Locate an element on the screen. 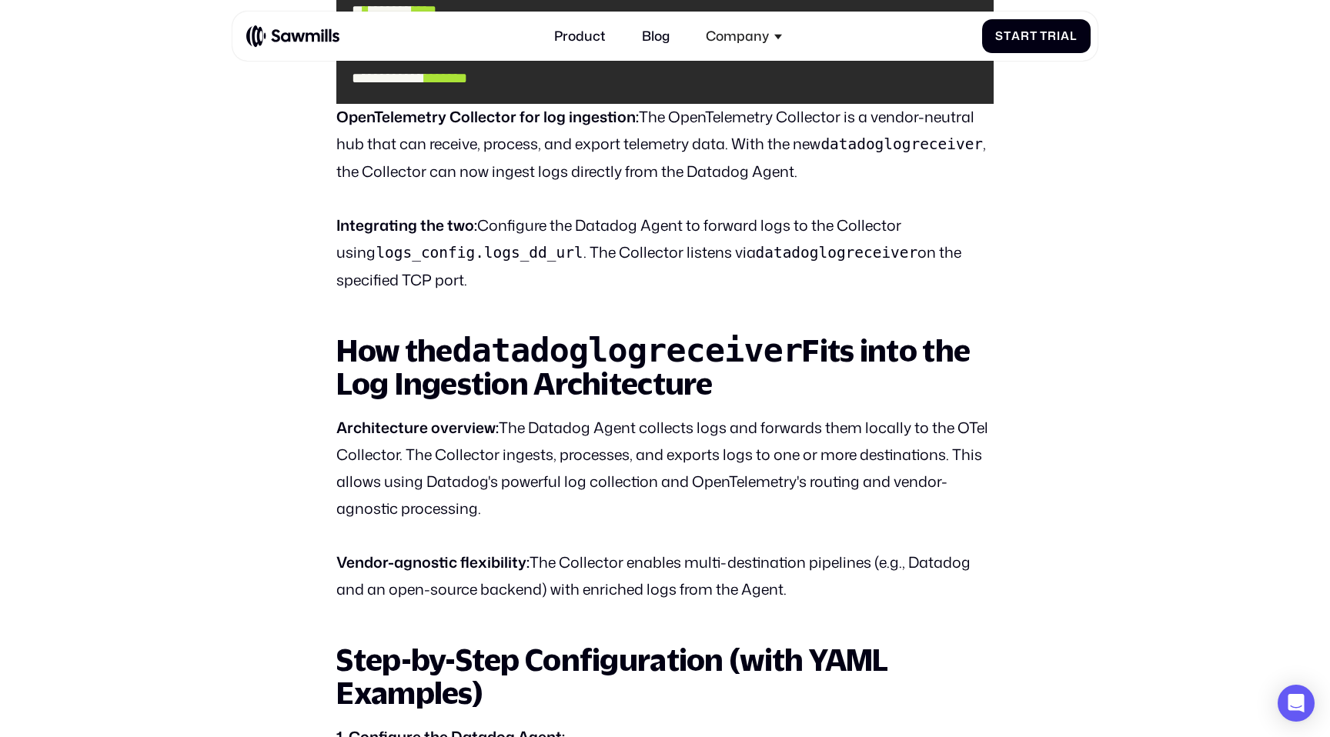 This screenshot has width=1330, height=737. span: T is located at coordinates (1043, 36).